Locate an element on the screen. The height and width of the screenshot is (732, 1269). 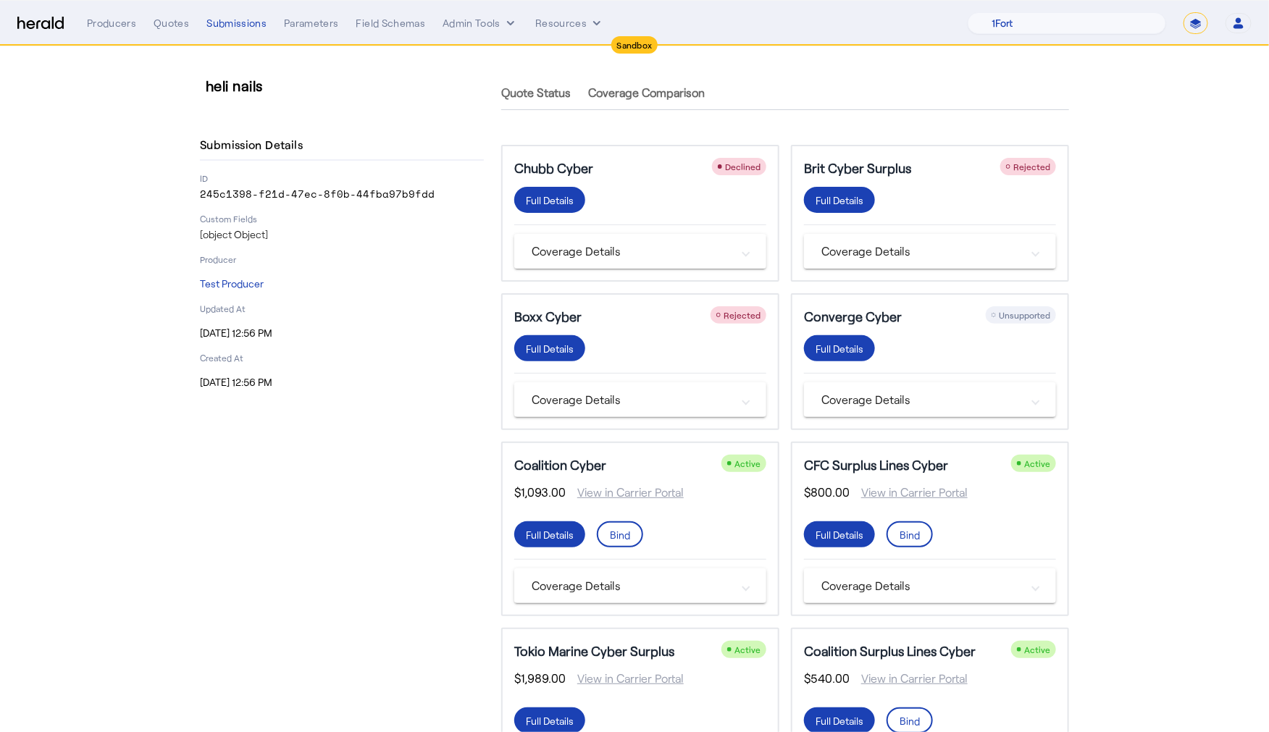
p: [object Object] is located at coordinates (342, 235).